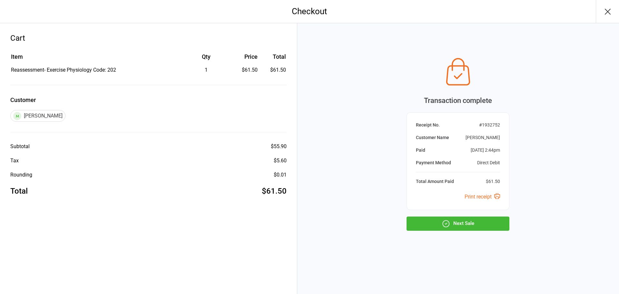  Describe the element at coordinates (483, 196) in the screenshot. I see `a: Print receipt` at that location.